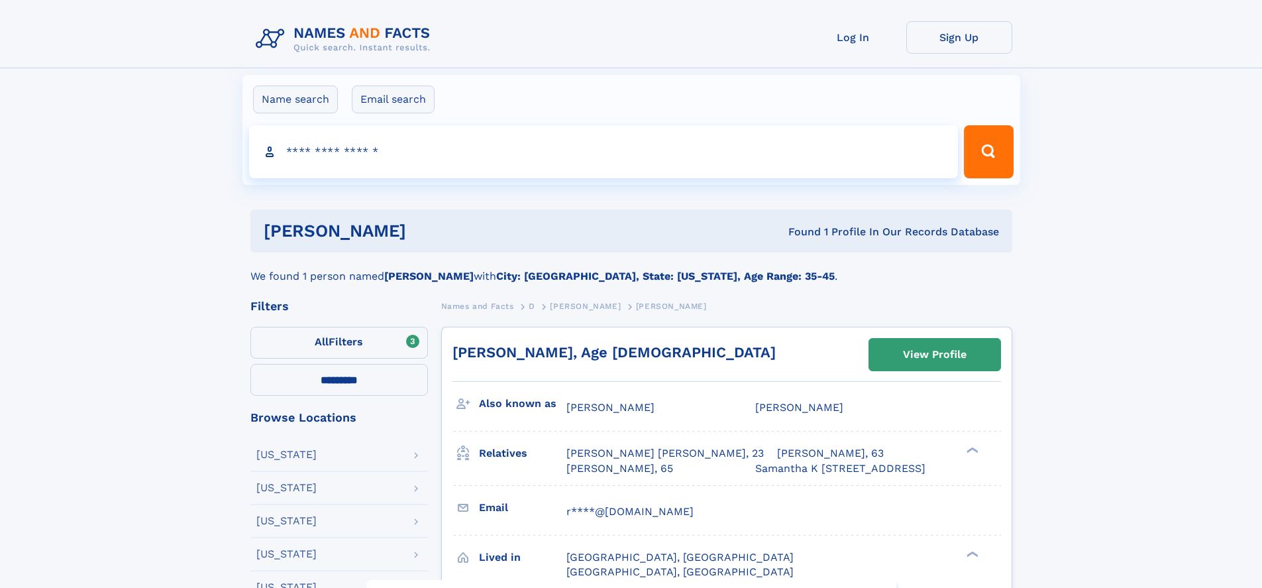 The height and width of the screenshot is (588, 1262). What do you see at coordinates (935, 354) in the screenshot?
I see `a: View Profile` at bounding box center [935, 354].